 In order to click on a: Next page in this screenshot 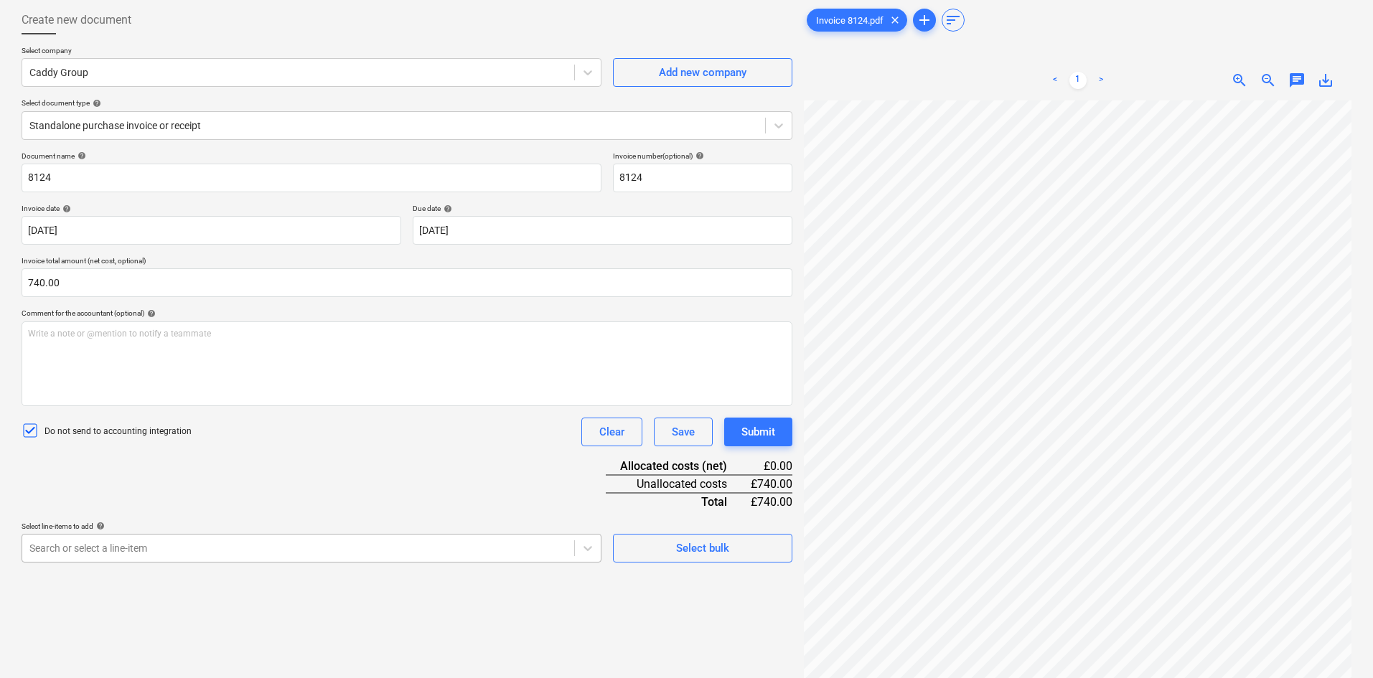, I will do `click(1101, 80)`.